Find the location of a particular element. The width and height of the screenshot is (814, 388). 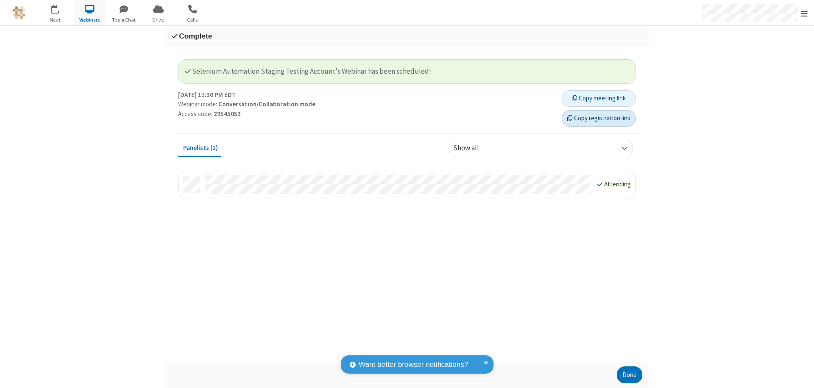

button: Copy registration link is located at coordinates (599, 119).